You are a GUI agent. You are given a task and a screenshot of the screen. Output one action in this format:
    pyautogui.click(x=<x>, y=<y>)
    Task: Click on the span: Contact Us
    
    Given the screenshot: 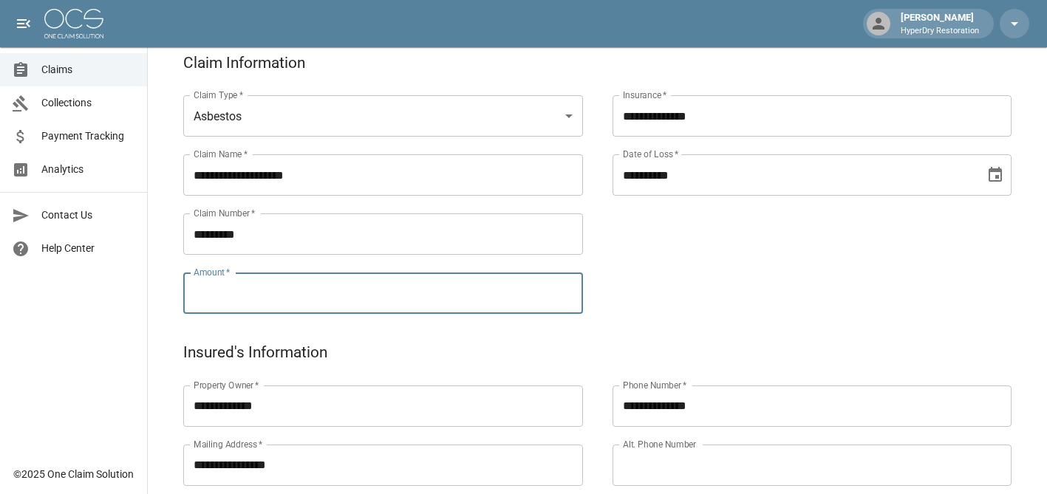 What is the action you would take?
    pyautogui.click(x=88, y=215)
    